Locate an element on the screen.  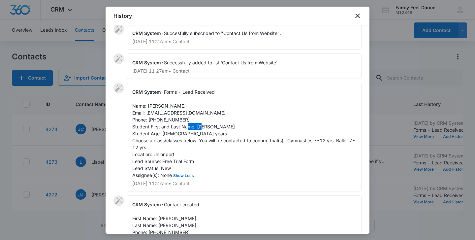
button: Show Less is located at coordinates (183, 175).